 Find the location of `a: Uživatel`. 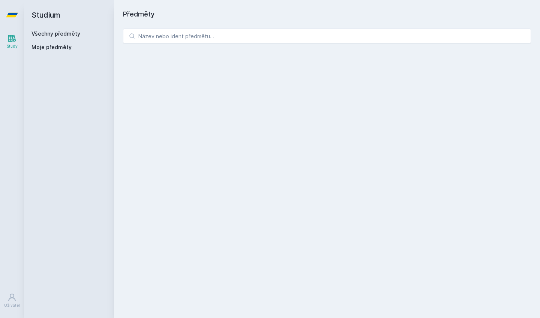

a: Uživatel is located at coordinates (12, 300).